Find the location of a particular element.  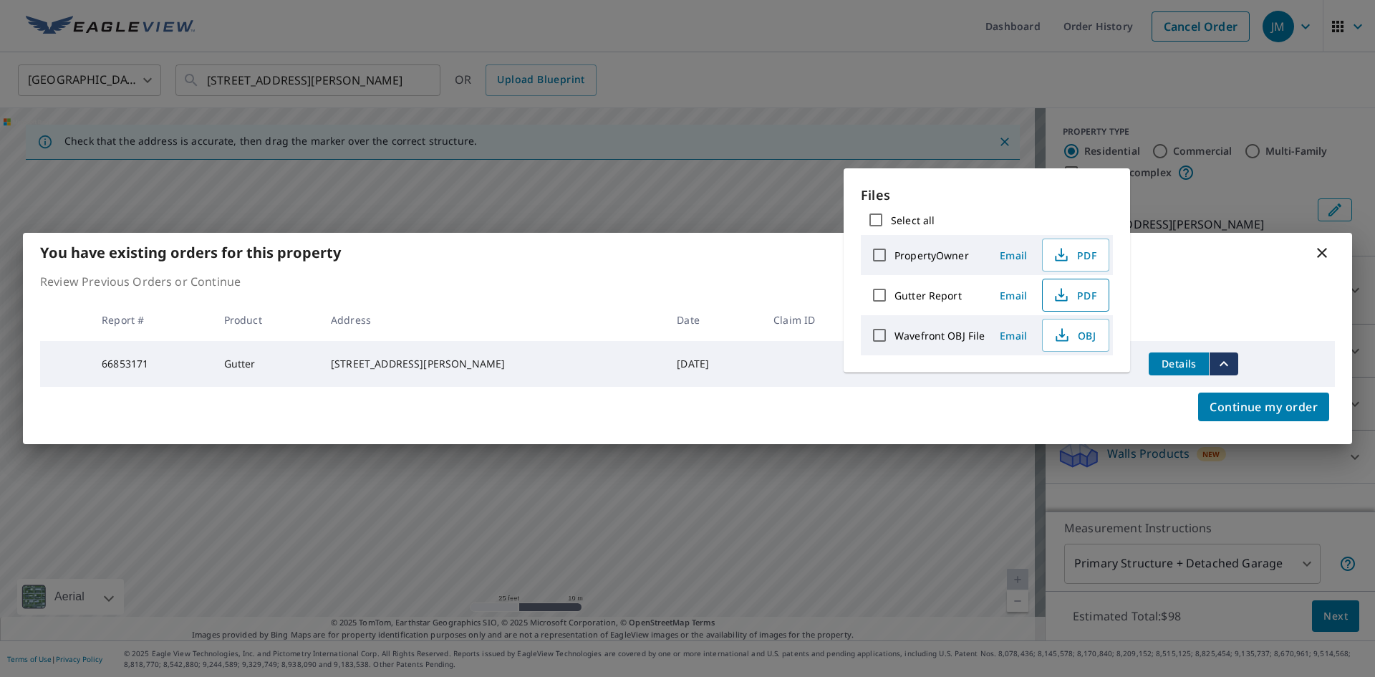

label: Gutter Report is located at coordinates (928, 295).